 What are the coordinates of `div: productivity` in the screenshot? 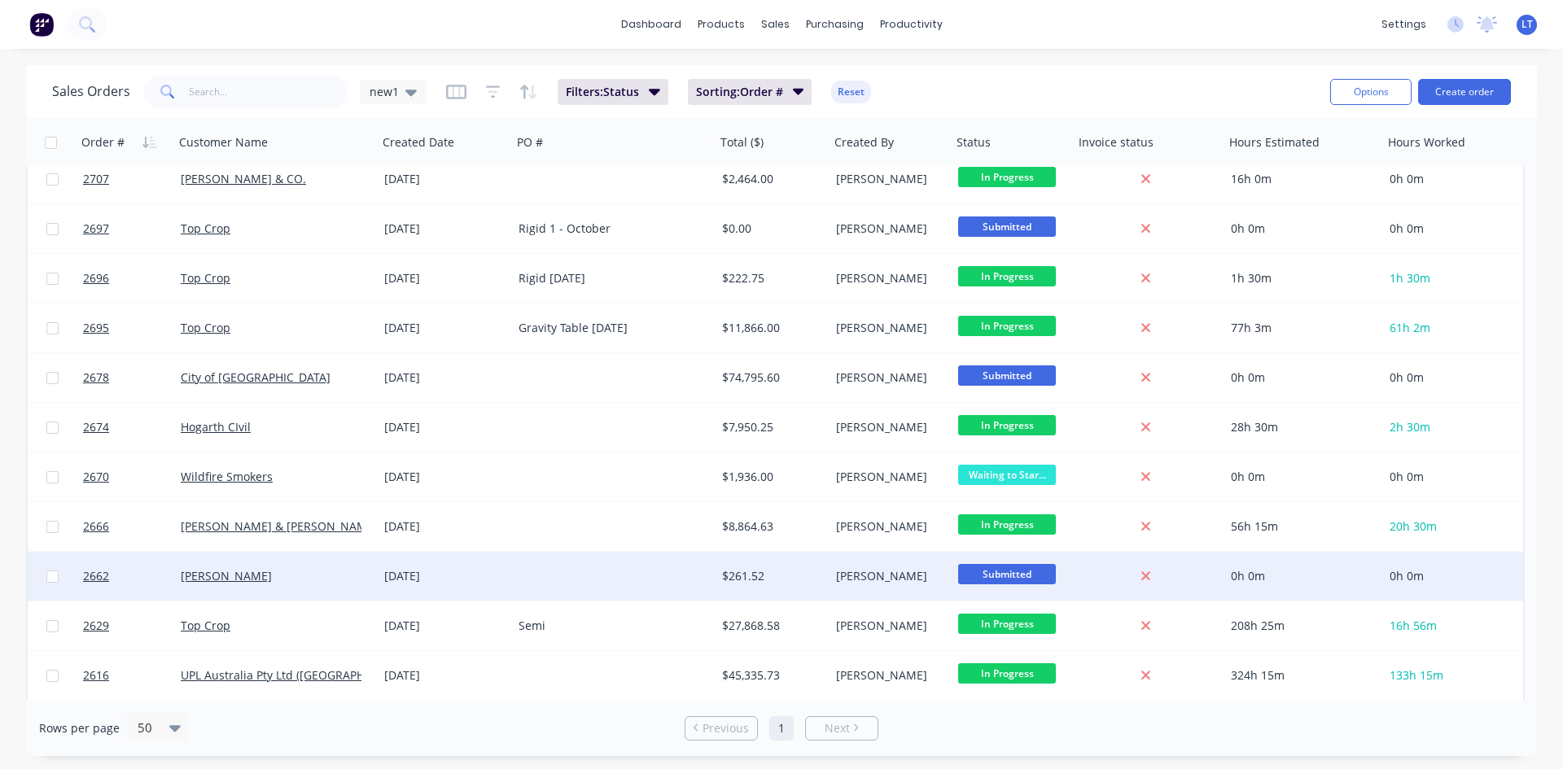 It's located at (911, 24).